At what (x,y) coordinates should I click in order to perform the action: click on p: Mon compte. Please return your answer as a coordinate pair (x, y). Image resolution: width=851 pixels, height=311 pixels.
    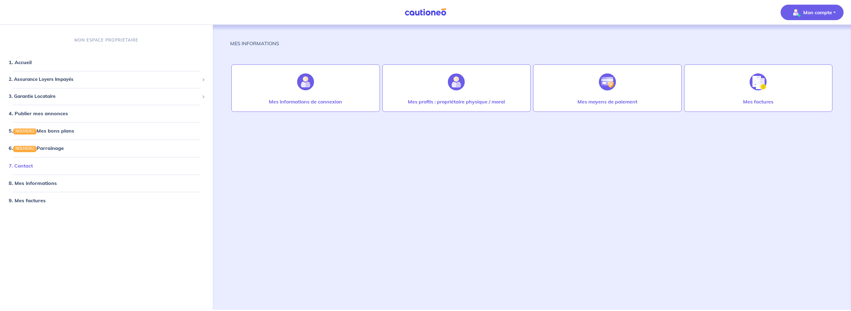
    Looking at the image, I should click on (817, 12).